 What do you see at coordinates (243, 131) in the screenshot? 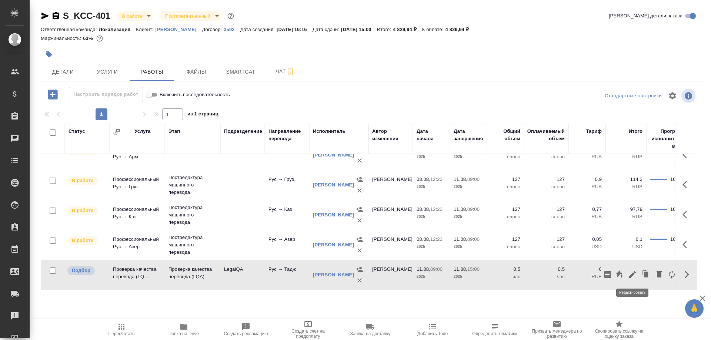
I see `div: Подразделение` at bounding box center [243, 131].